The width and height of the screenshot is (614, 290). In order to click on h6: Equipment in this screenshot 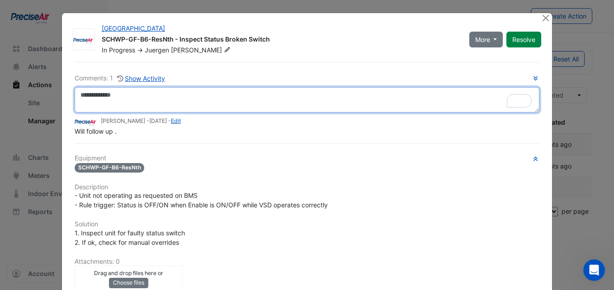, I will do `click(307, 158)`.